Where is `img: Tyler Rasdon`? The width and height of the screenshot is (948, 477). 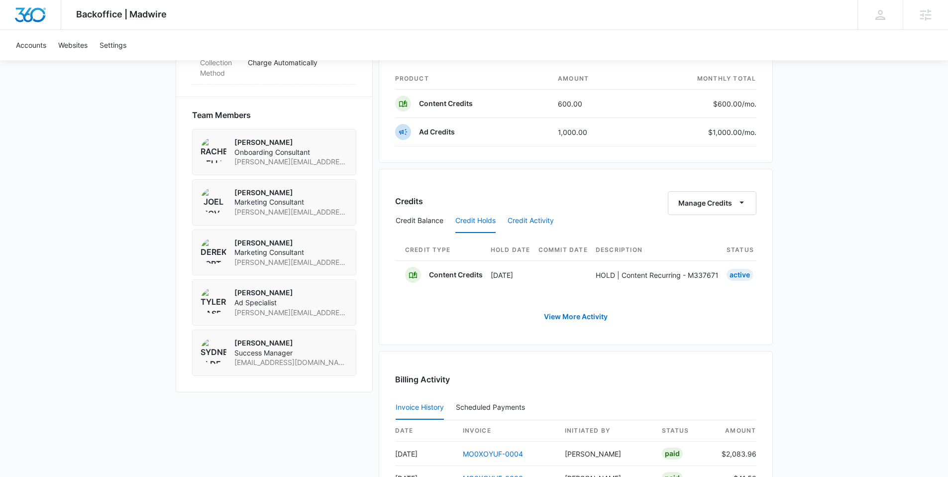
img: Tyler Rasdon is located at coordinates (213, 300).